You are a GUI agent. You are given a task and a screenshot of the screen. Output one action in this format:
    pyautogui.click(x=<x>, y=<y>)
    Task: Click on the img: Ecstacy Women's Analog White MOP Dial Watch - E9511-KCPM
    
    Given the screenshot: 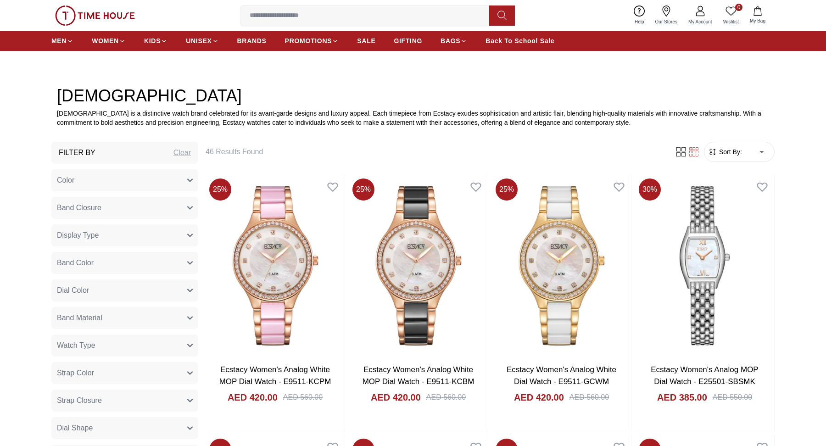 What is the action you would take?
    pyautogui.click(x=275, y=266)
    